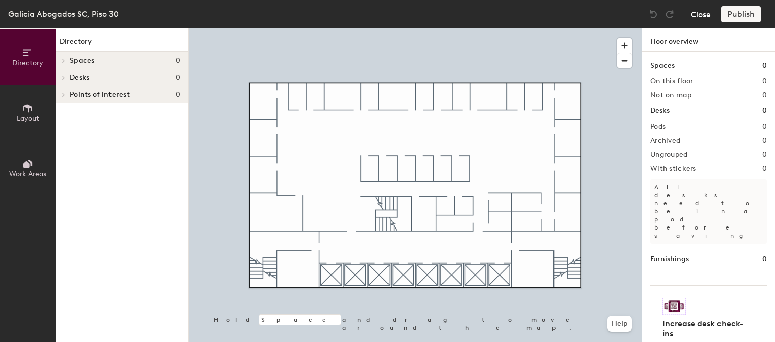  What do you see at coordinates (670, 95) in the screenshot?
I see `h2: Not on map` at bounding box center [670, 95].